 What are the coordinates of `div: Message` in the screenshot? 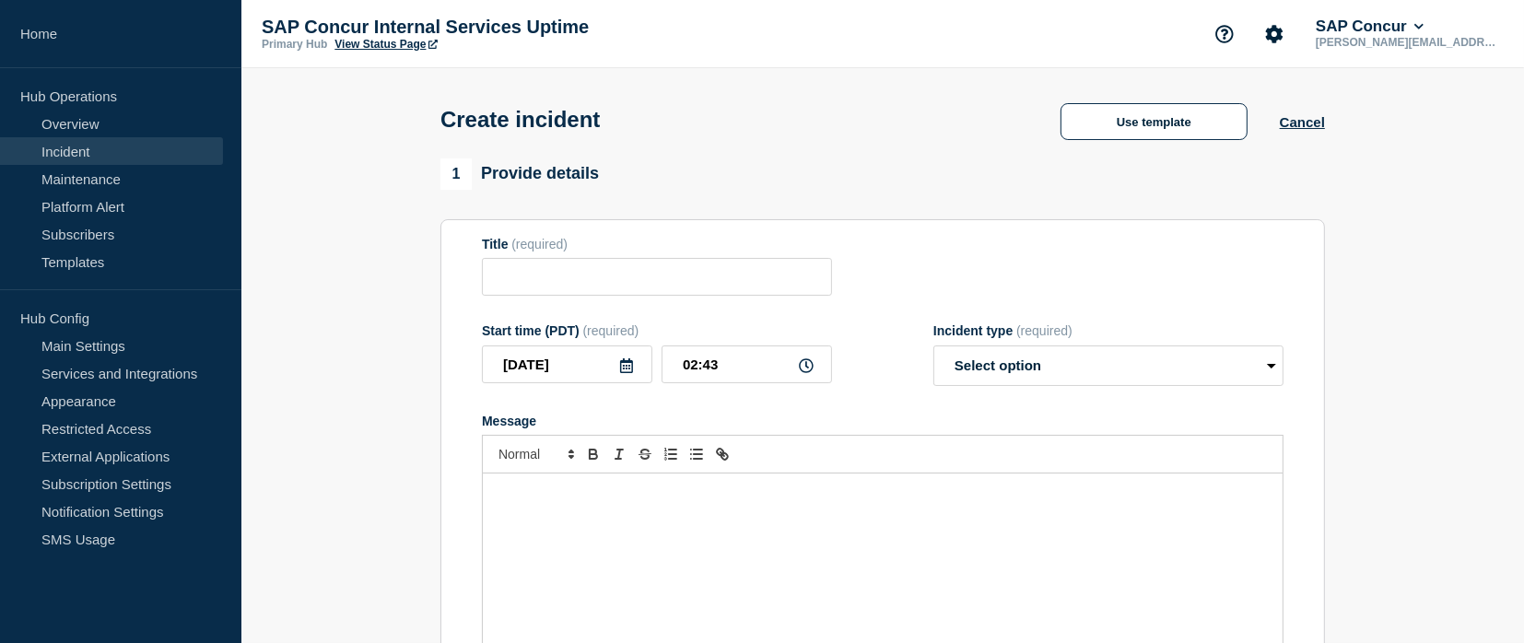 It's located at (883, 421).